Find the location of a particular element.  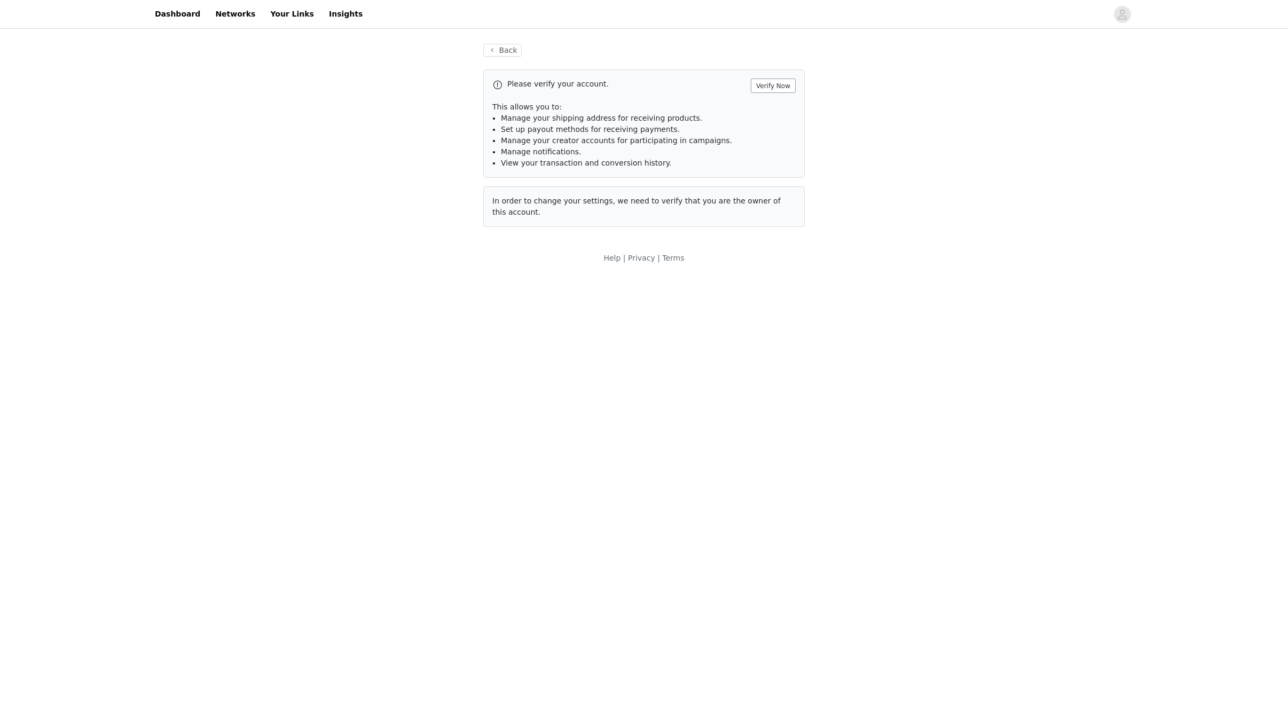

a: Privacy is located at coordinates (641, 258).